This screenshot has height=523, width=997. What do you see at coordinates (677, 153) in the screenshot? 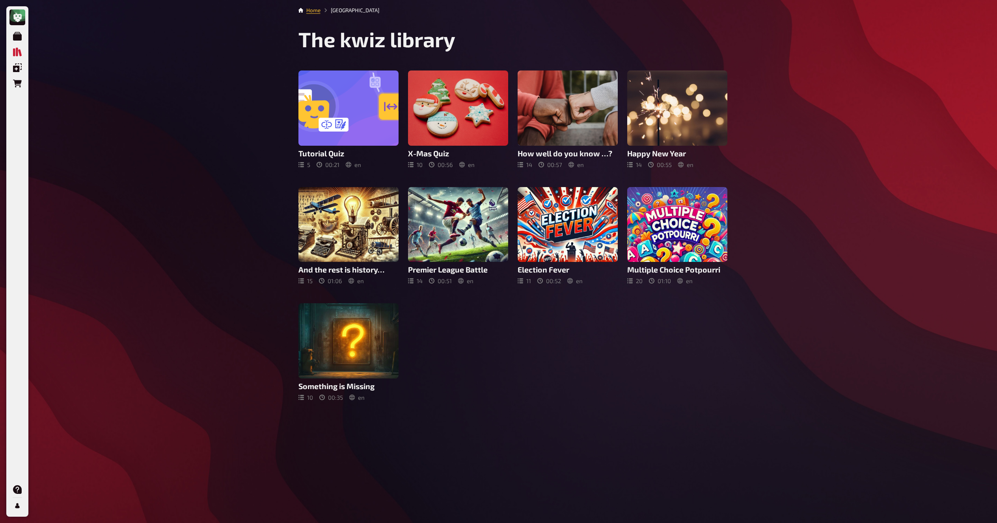
I see `h3: Happy New Year` at bounding box center [677, 153].